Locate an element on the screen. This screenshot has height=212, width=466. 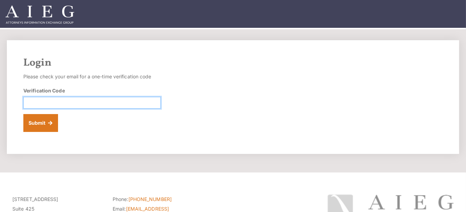
p: Please check your email for a one-time verification code is located at coordinates (92, 77).